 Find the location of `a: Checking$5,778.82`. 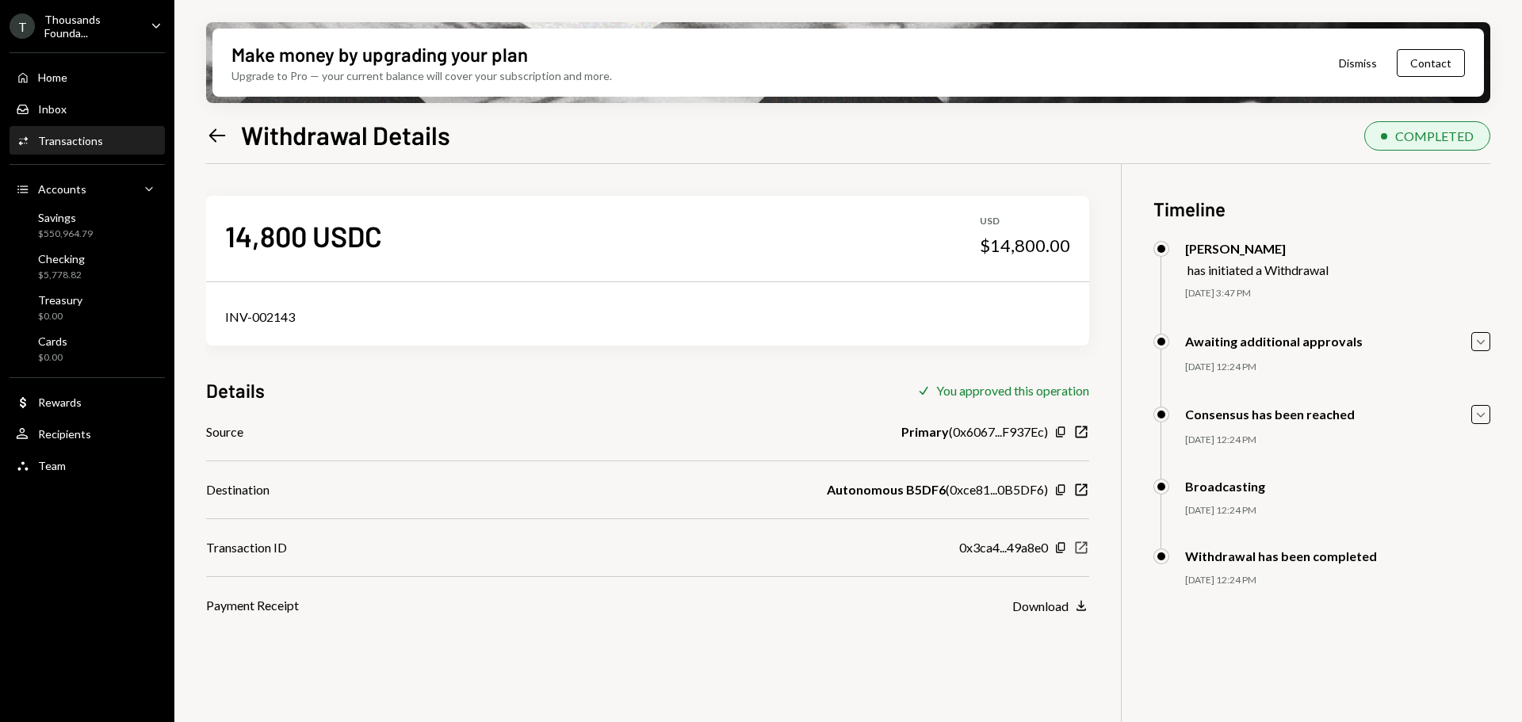

a: Checking$5,778.82 is located at coordinates (87, 266).